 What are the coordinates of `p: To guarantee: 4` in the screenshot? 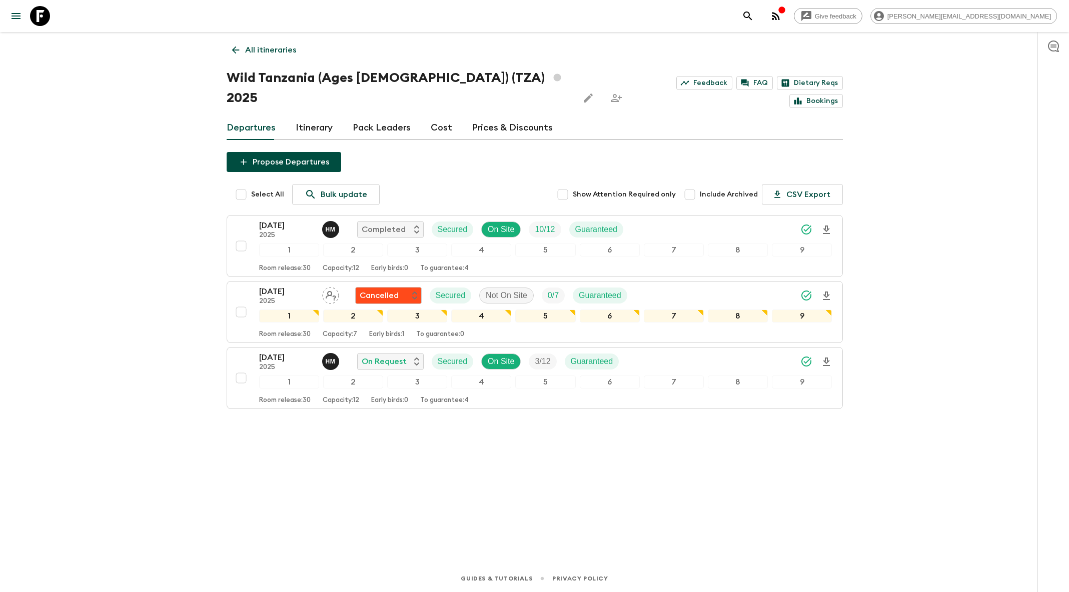 It's located at (444, 401).